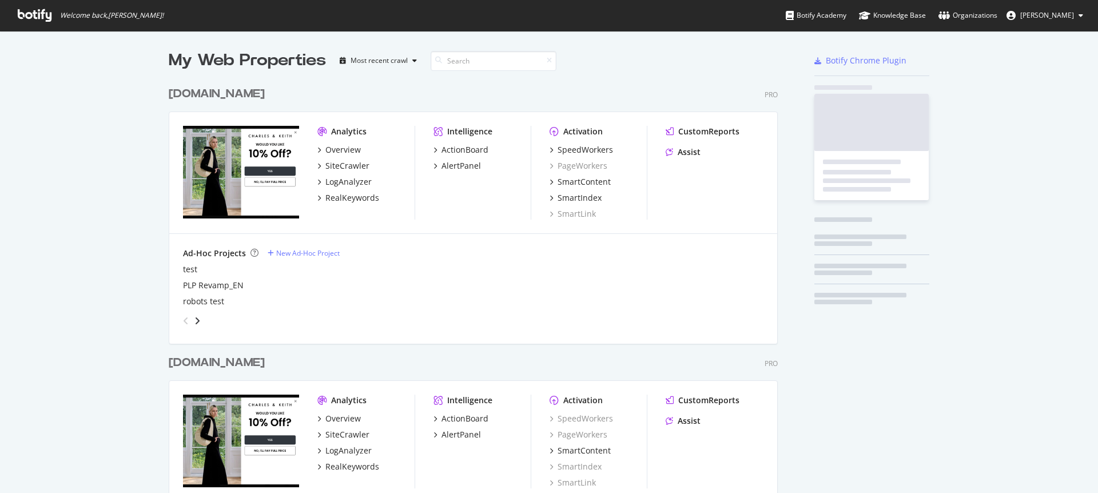  I want to click on div: PLP Revamp_EN, so click(213, 285).